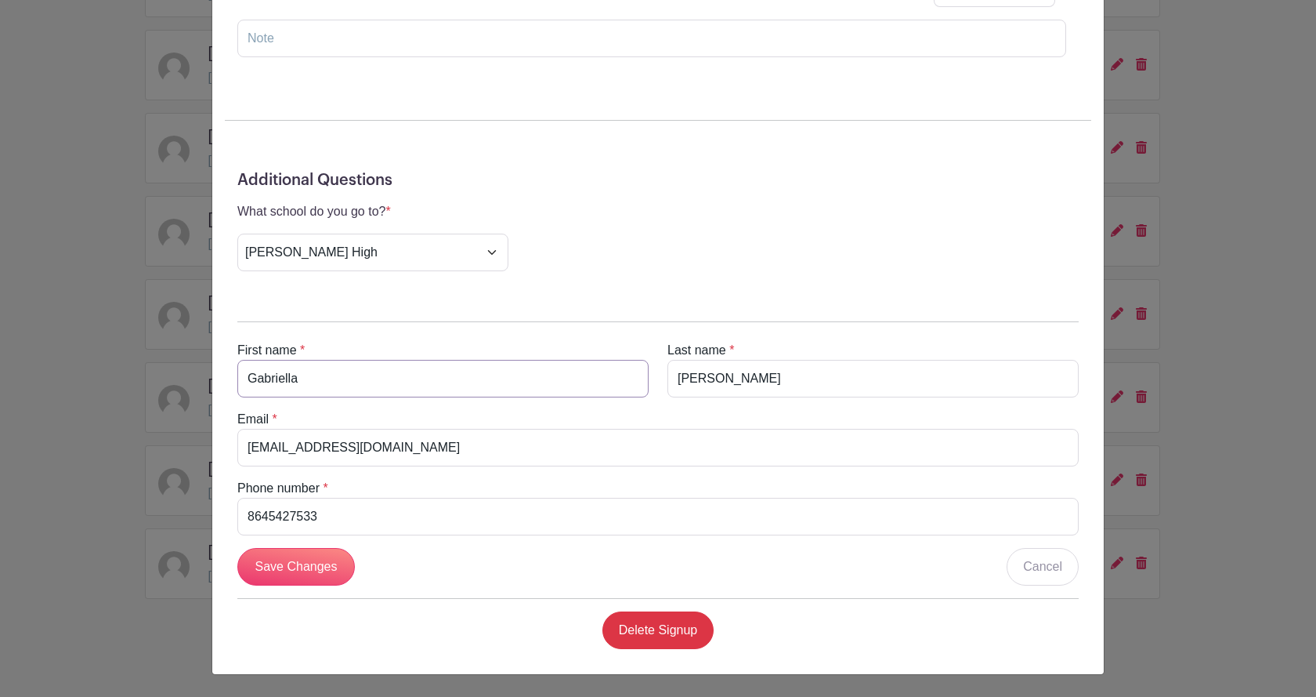  Describe the element at coordinates (652, 38) in the screenshot. I see `input: Note` at that location.